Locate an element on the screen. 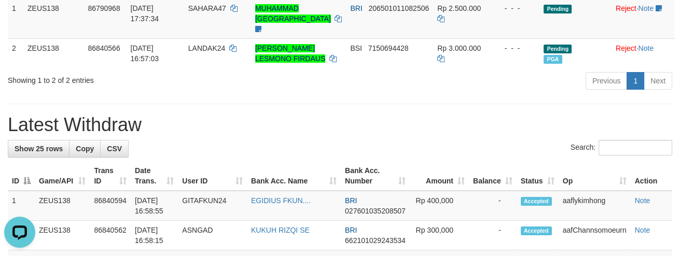 This screenshot has height=256, width=680. h1: Latest Withdraw is located at coordinates (340, 125).